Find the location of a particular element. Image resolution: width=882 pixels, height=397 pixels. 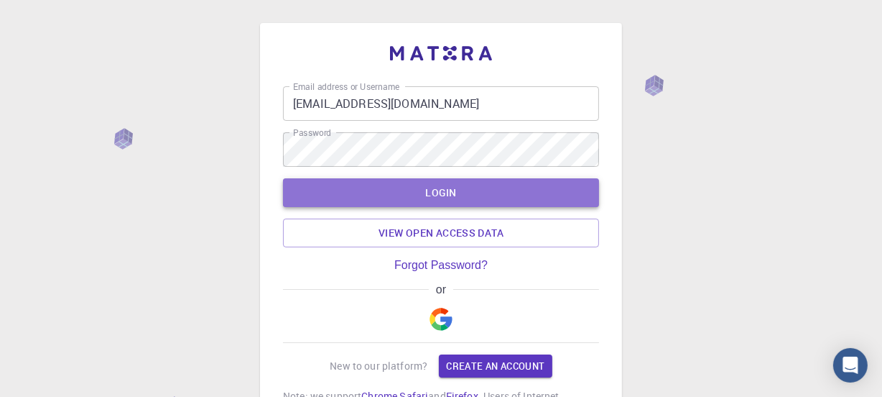

img: Google is located at coordinates (441, 319).